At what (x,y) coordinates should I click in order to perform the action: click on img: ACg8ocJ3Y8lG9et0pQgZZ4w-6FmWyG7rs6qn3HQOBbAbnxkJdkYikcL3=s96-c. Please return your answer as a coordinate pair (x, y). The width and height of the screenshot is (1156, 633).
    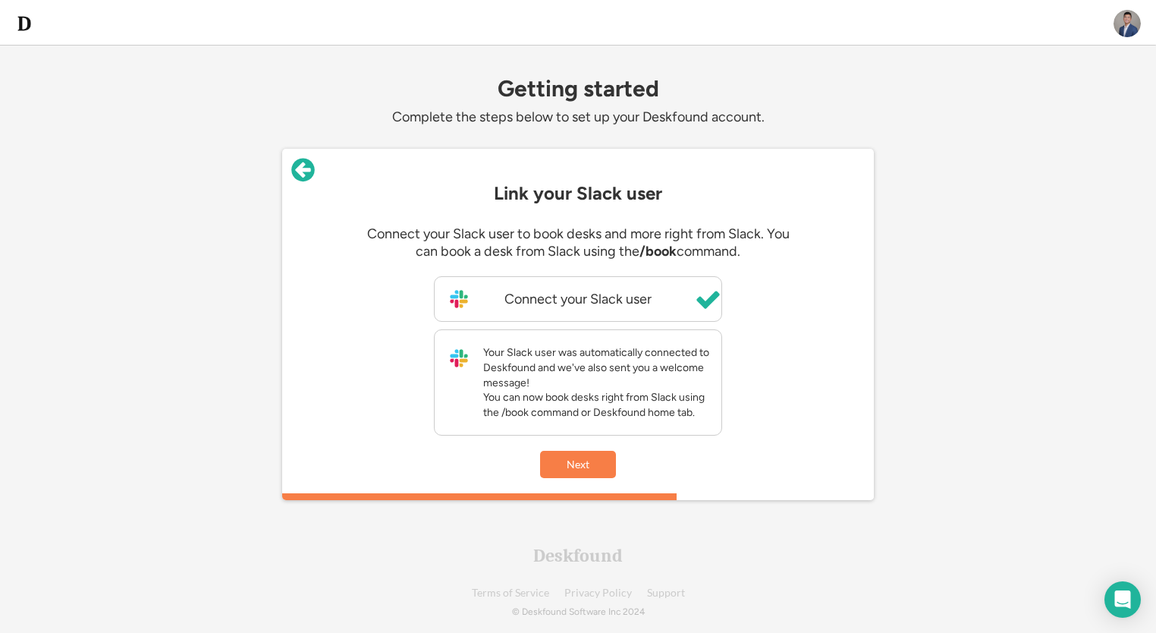
    Looking at the image, I should click on (1127, 24).